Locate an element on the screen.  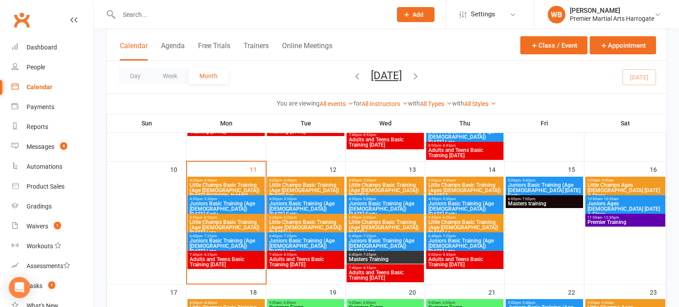
span: - 8:55pm is located at coordinates (368, 268).